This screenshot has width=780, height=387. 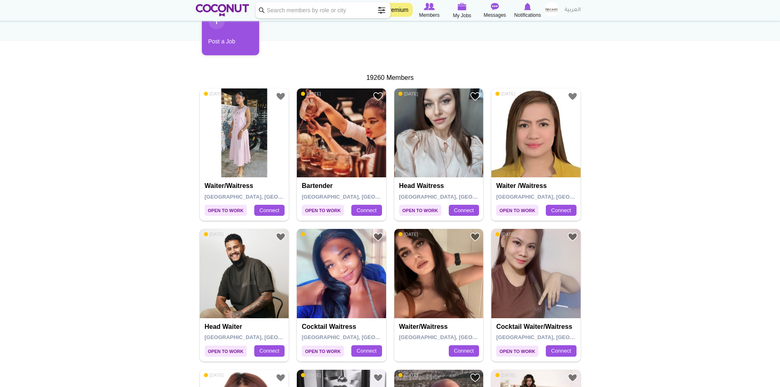 I want to click on img: Browse Members, so click(x=429, y=7).